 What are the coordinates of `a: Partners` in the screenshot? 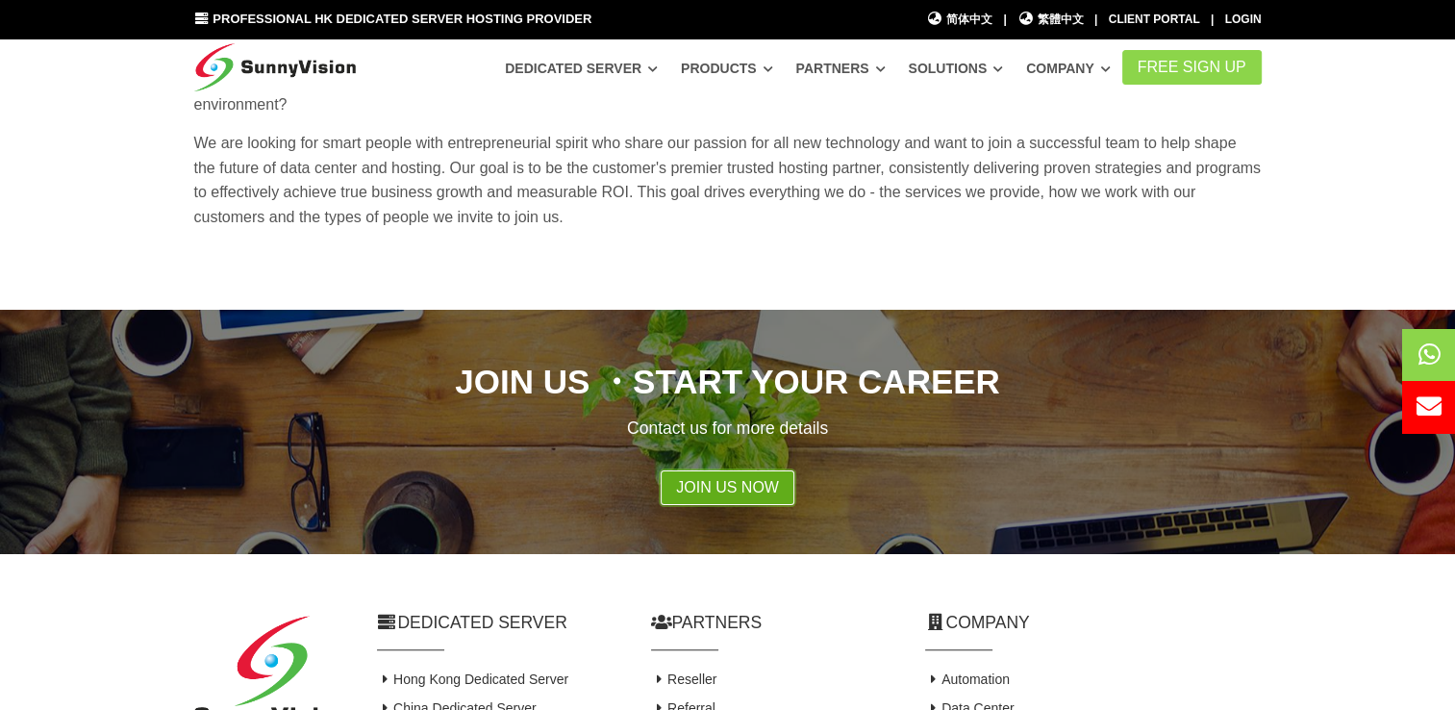 It's located at (840, 68).